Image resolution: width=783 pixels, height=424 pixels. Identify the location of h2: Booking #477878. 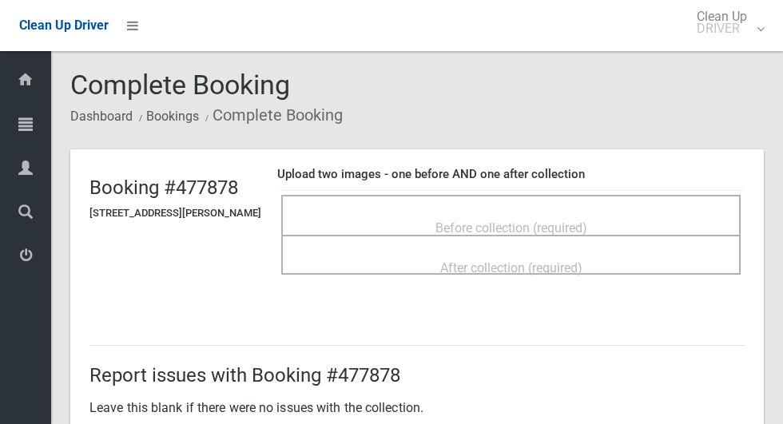
(175, 188).